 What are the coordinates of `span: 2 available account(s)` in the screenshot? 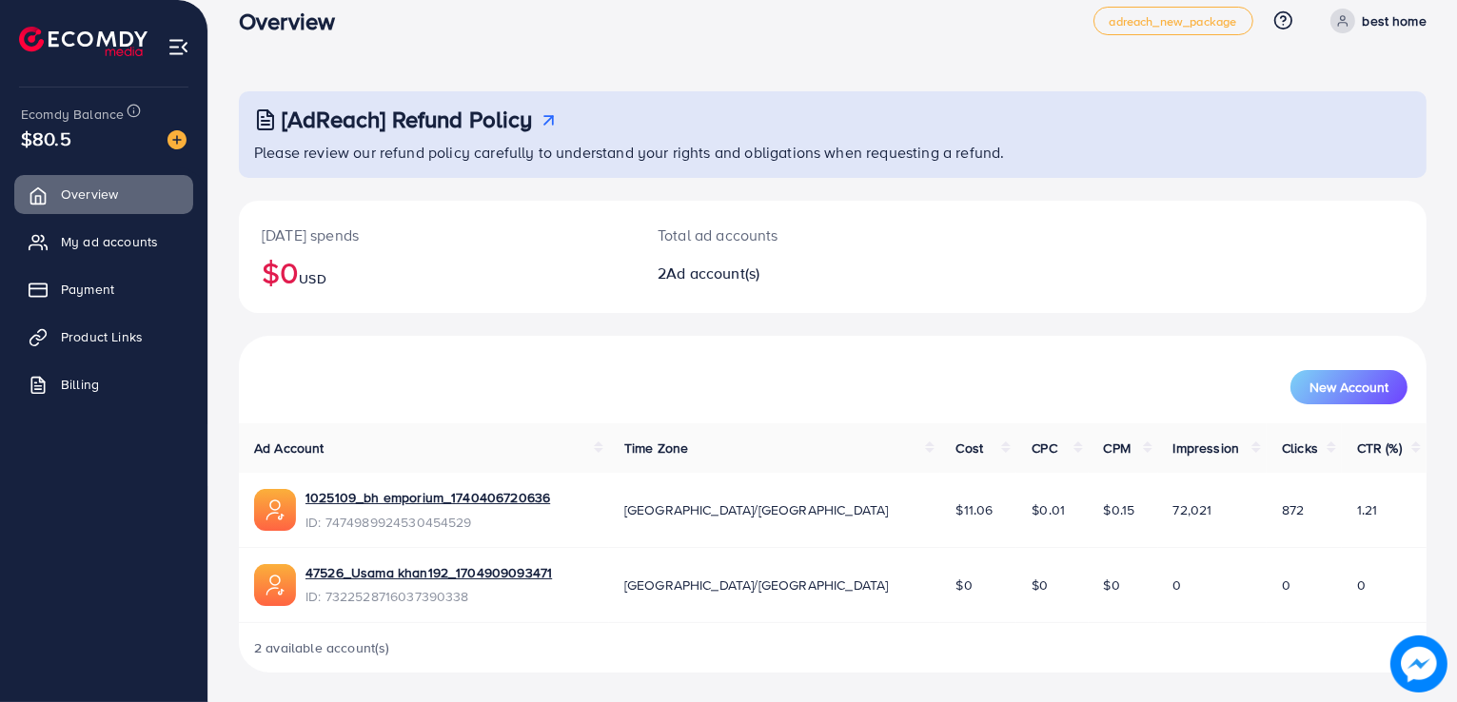 It's located at (322, 648).